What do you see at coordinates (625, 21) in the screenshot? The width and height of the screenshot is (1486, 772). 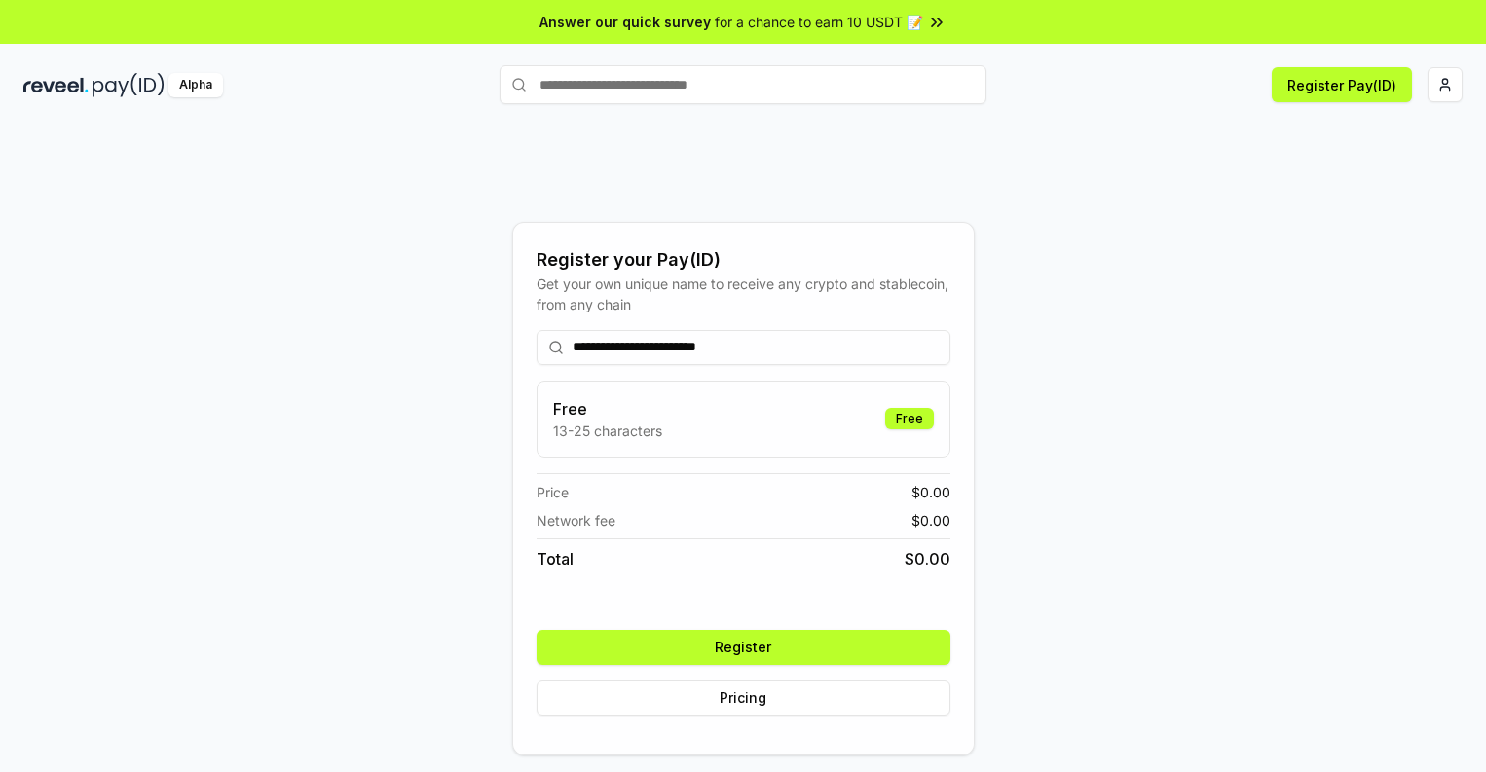 I see `span: Answer our quick survey` at bounding box center [625, 21].